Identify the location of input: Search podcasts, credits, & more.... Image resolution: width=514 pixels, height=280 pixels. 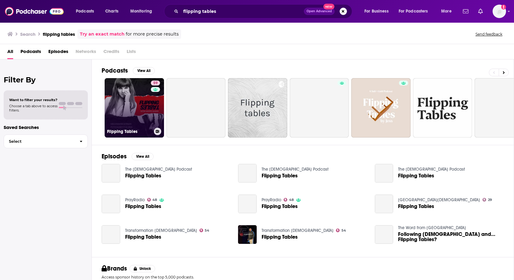
(242, 11).